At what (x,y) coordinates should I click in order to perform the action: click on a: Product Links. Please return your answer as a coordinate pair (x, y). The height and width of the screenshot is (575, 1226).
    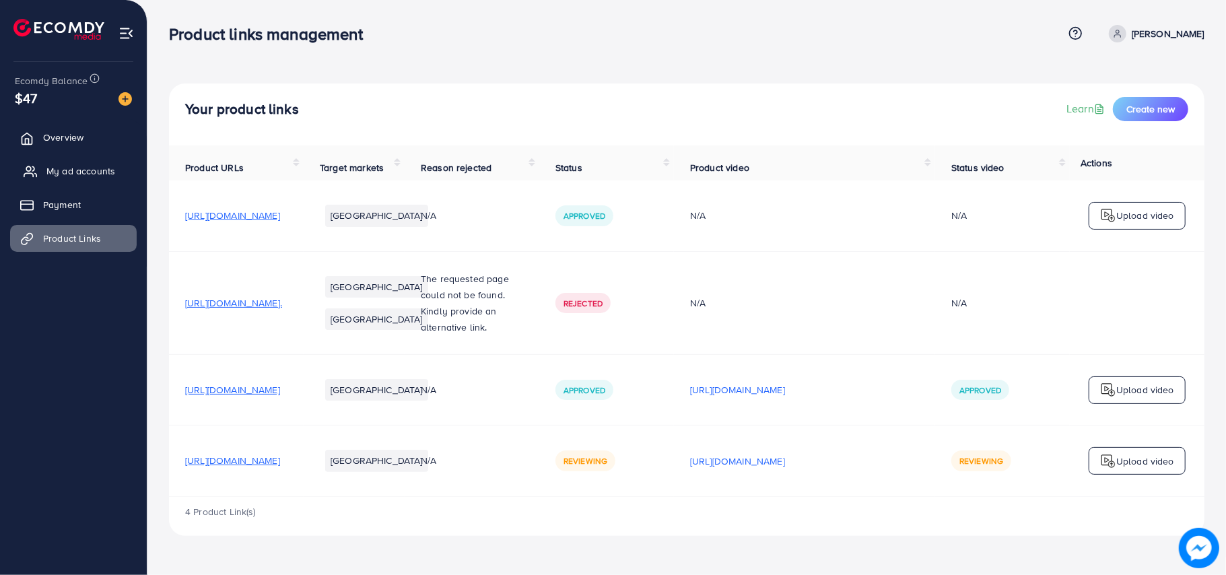
    Looking at the image, I should click on (73, 238).